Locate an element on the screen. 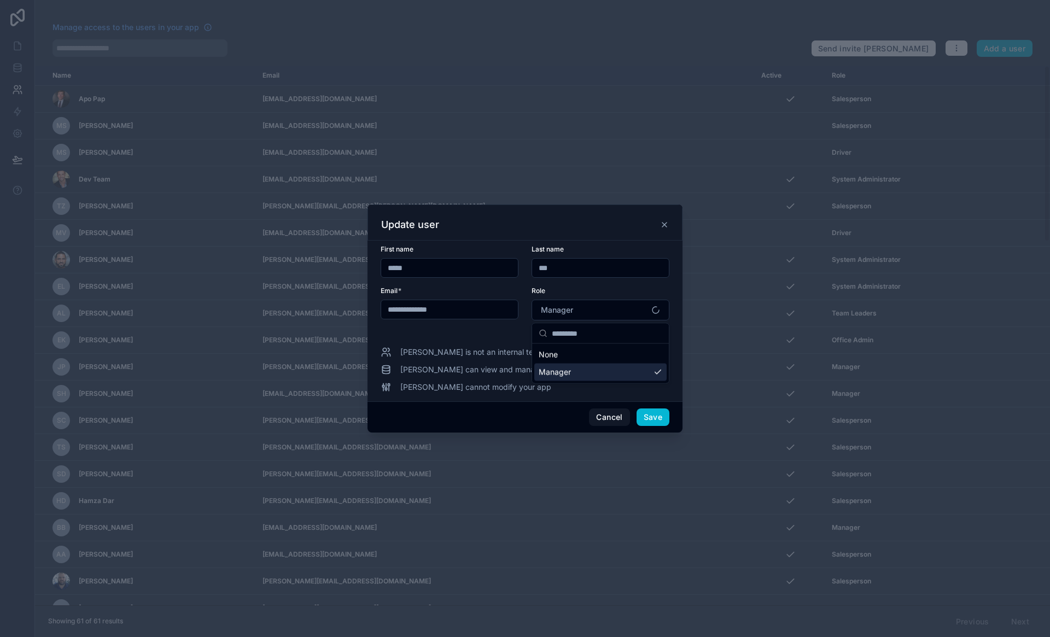 The width and height of the screenshot is (1050, 637). span: Last name is located at coordinates (548, 249).